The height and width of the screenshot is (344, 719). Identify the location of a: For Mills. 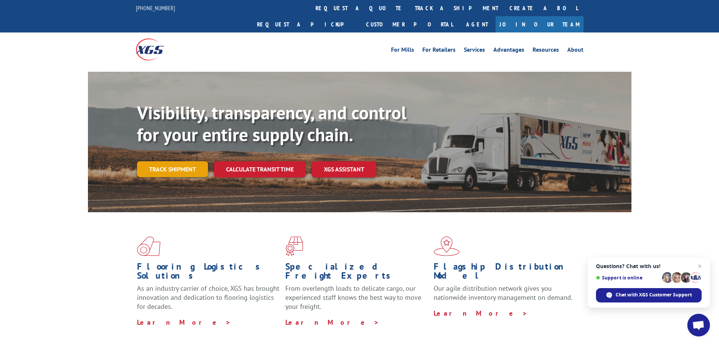
(402, 51).